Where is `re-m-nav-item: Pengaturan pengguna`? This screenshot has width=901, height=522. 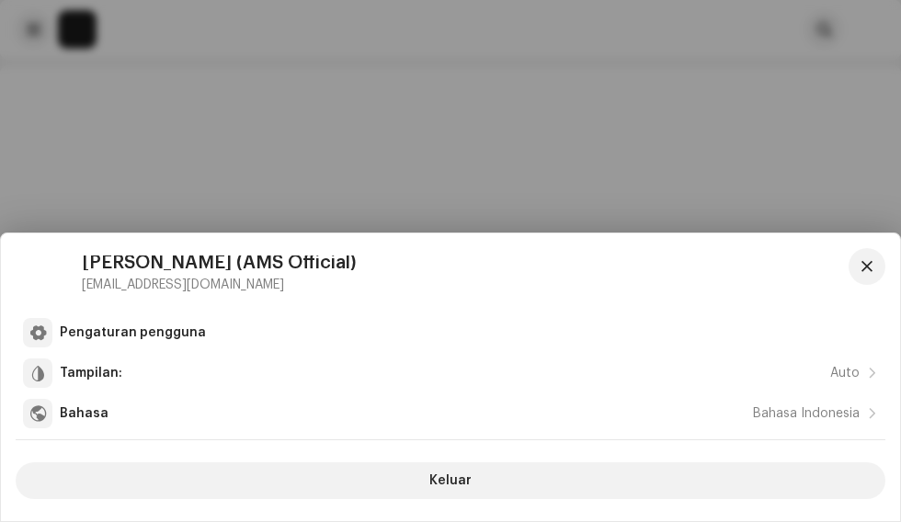 re-m-nav-item: Pengaturan pengguna is located at coordinates (451, 333).